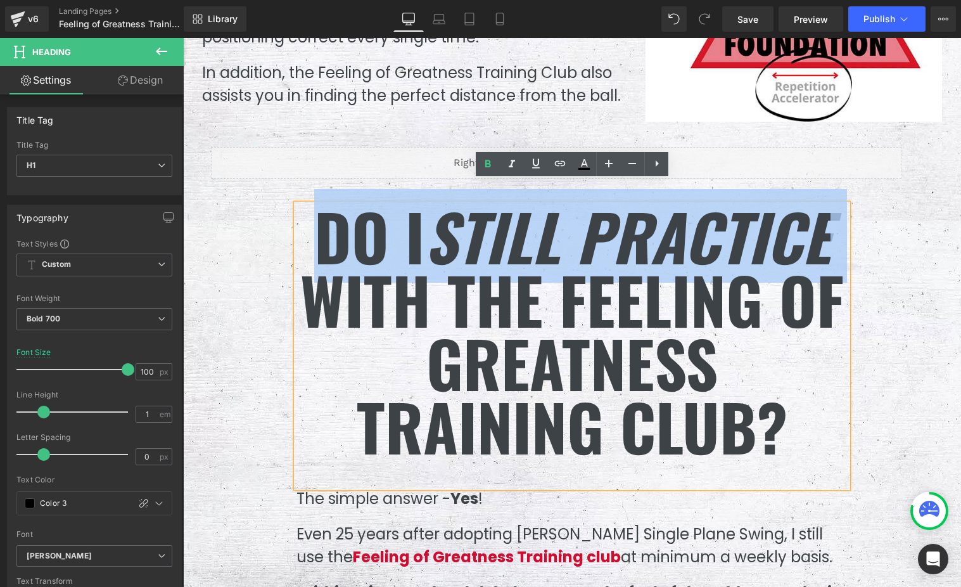 The height and width of the screenshot is (587, 961). I want to click on span: Save, so click(747, 19).